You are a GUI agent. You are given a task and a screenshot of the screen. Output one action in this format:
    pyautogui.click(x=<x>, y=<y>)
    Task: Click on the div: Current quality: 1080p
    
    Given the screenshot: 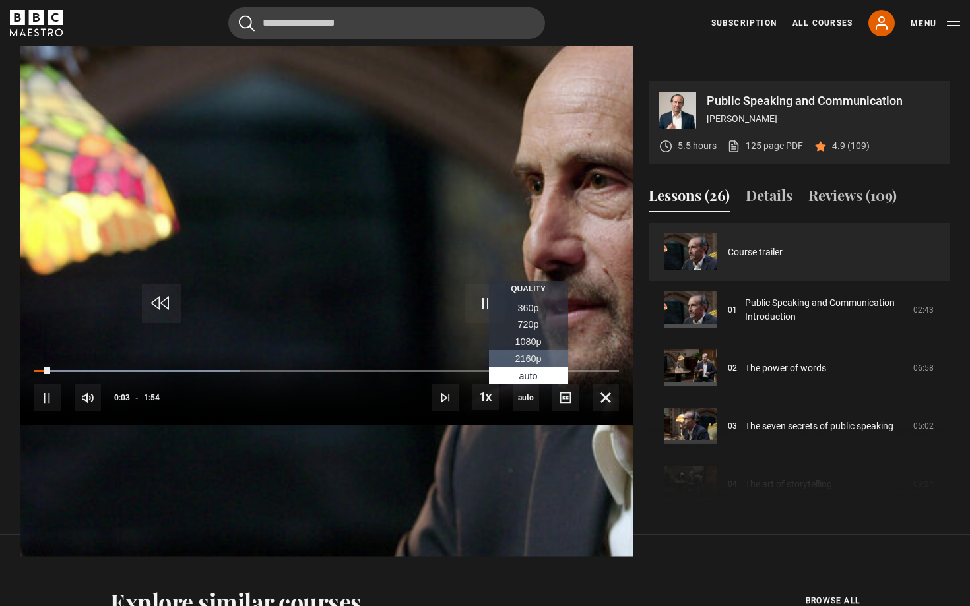 What is the action you would take?
    pyautogui.click(x=526, y=398)
    